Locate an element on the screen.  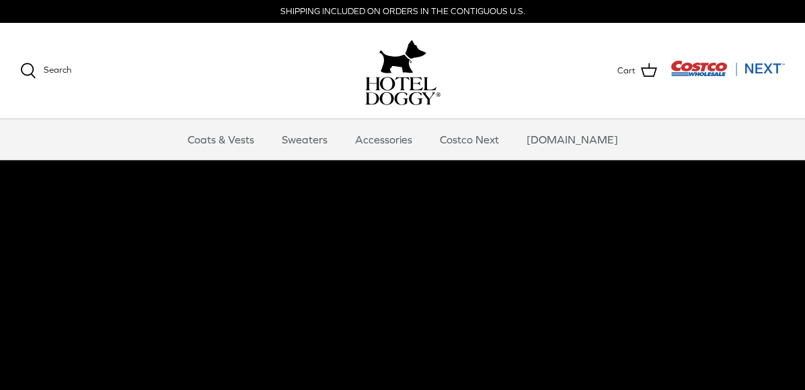
a: Search is located at coordinates (46, 71).